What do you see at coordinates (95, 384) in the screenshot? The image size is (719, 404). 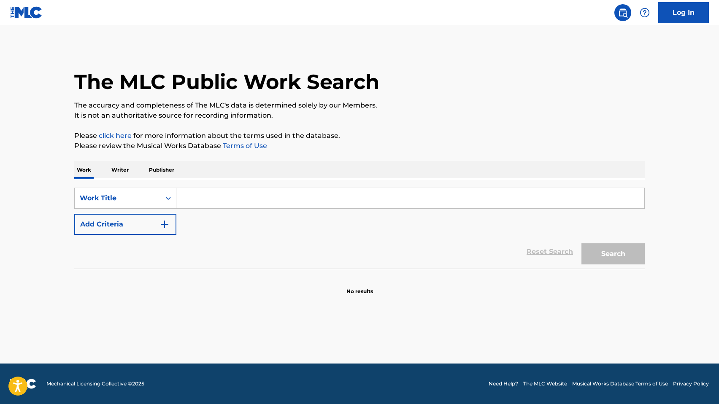 I see `span: Mechanical Licensing Collective © 2025` at bounding box center [95, 384].